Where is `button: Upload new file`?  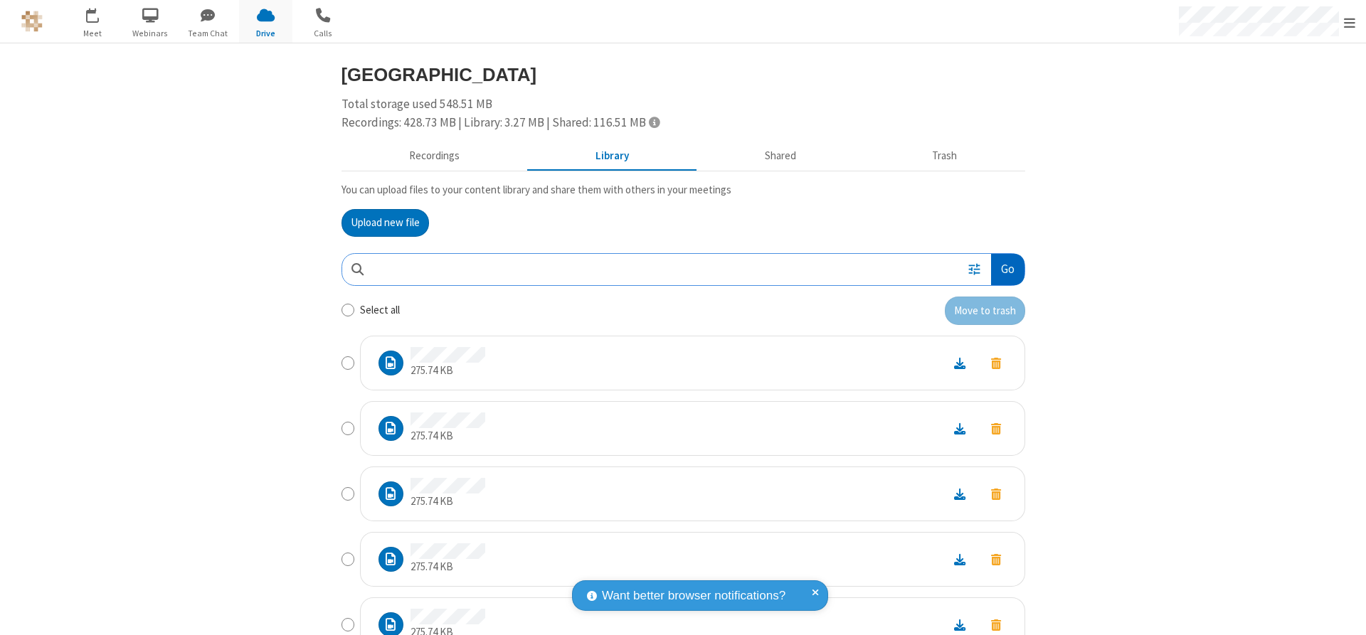
button: Upload new file is located at coordinates (385, 223).